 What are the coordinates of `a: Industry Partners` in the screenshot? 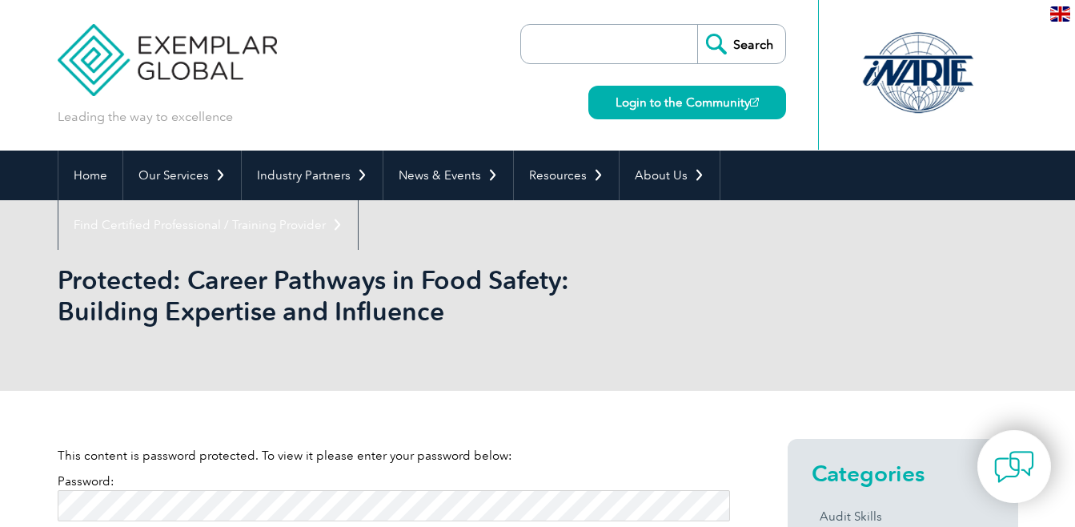 It's located at (312, 175).